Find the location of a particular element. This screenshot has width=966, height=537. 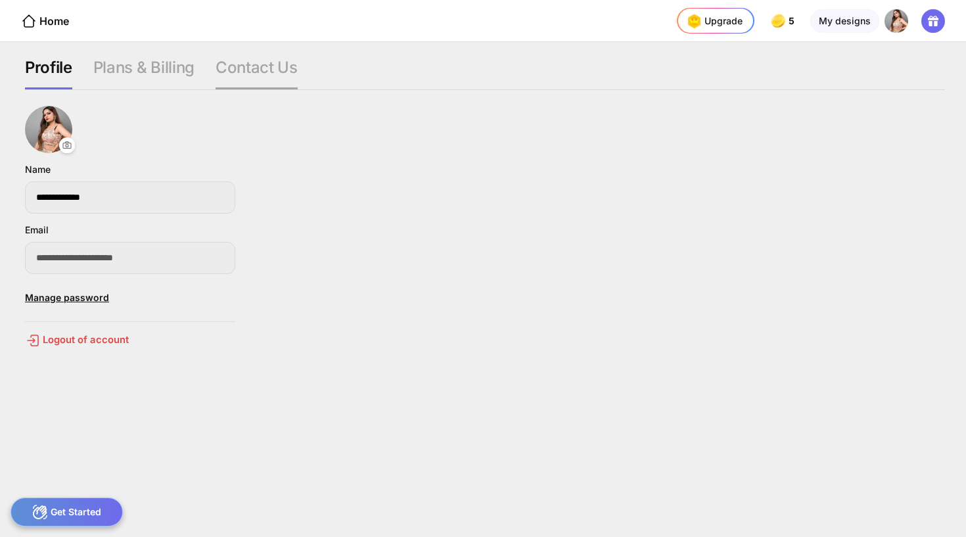

div: Get Started is located at coordinates (66, 512).